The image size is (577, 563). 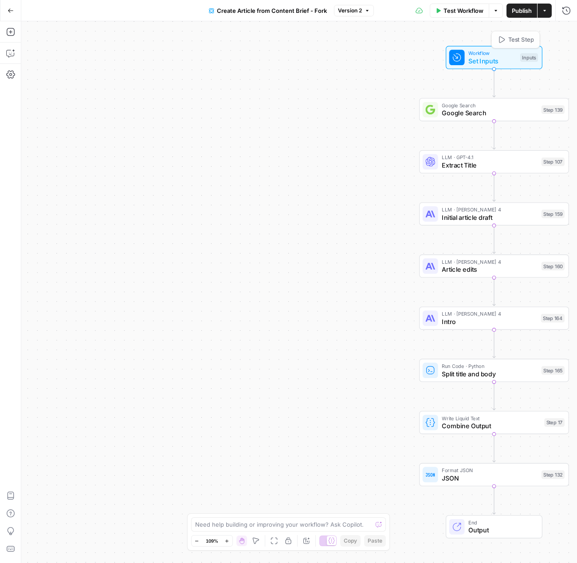 What do you see at coordinates (268, 11) in the screenshot?
I see `button: Create Article from Content Brief - Fork` at bounding box center [268, 11].